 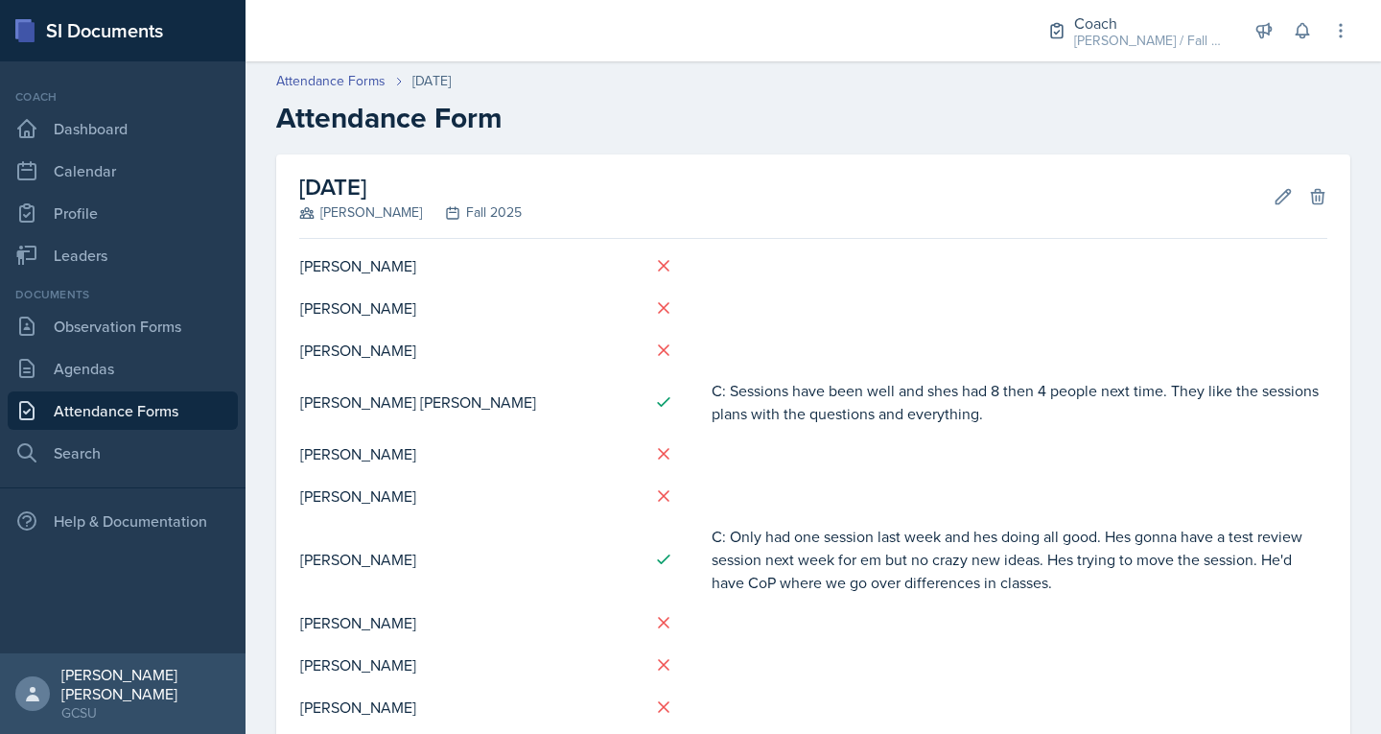 I want to click on a: Dashboard, so click(x=123, y=128).